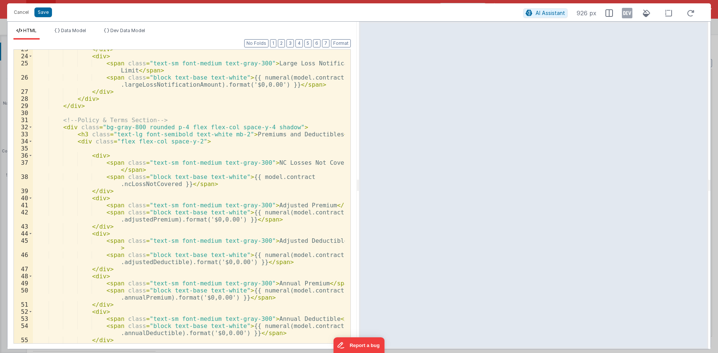 This screenshot has height=353, width=718. What do you see at coordinates (308, 43) in the screenshot?
I see `button: 5` at bounding box center [308, 43].